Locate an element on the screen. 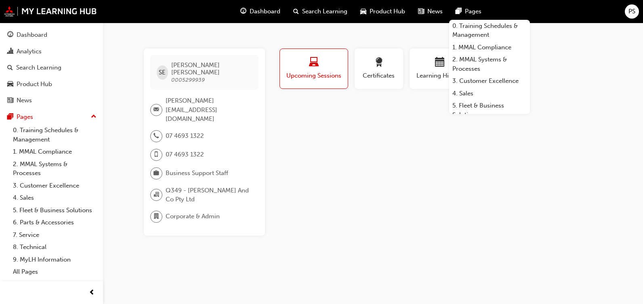 Image resolution: width=643 pixels, height=304 pixels. a: 8. Technical is located at coordinates (54, 247).